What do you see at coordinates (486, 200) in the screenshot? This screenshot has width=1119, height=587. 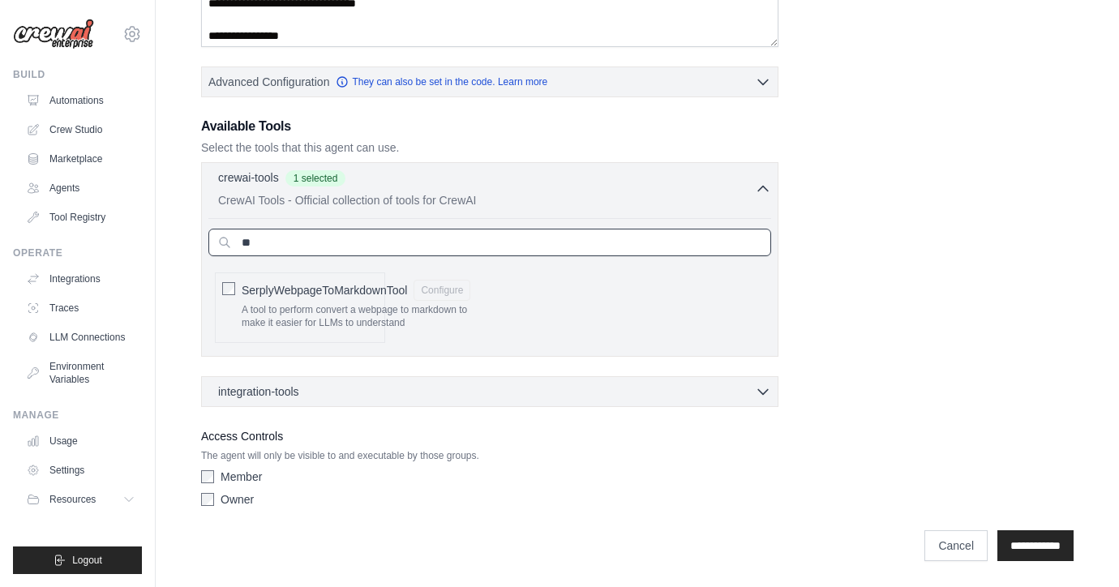 I see `p: CrewAI Tools - Official collection of tools for CrewAI` at bounding box center [486, 200].